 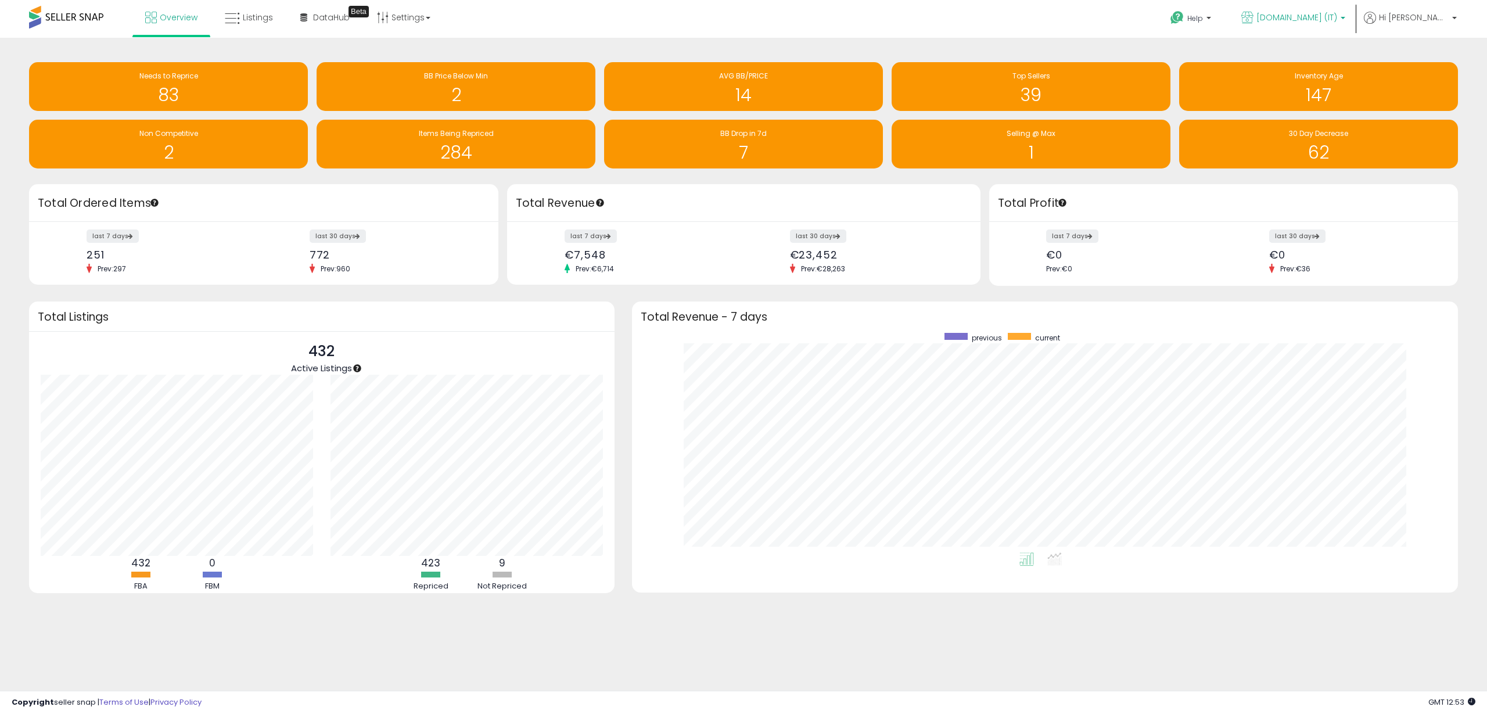 I want to click on span: AVG BB/PRICE, so click(x=743, y=75).